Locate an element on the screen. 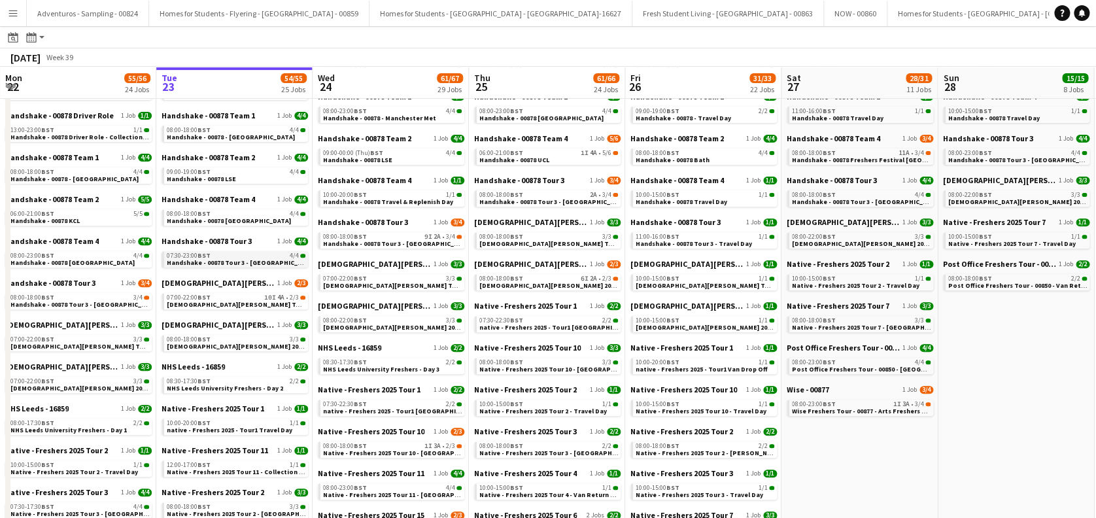 The height and width of the screenshot is (518, 1096). div: Native - Freshers 2025 Tour 71 Job1/110:00-15:00BST1/1Native - Freshers 2025 Tour 7 - Travel Day is located at coordinates (1016, 238).